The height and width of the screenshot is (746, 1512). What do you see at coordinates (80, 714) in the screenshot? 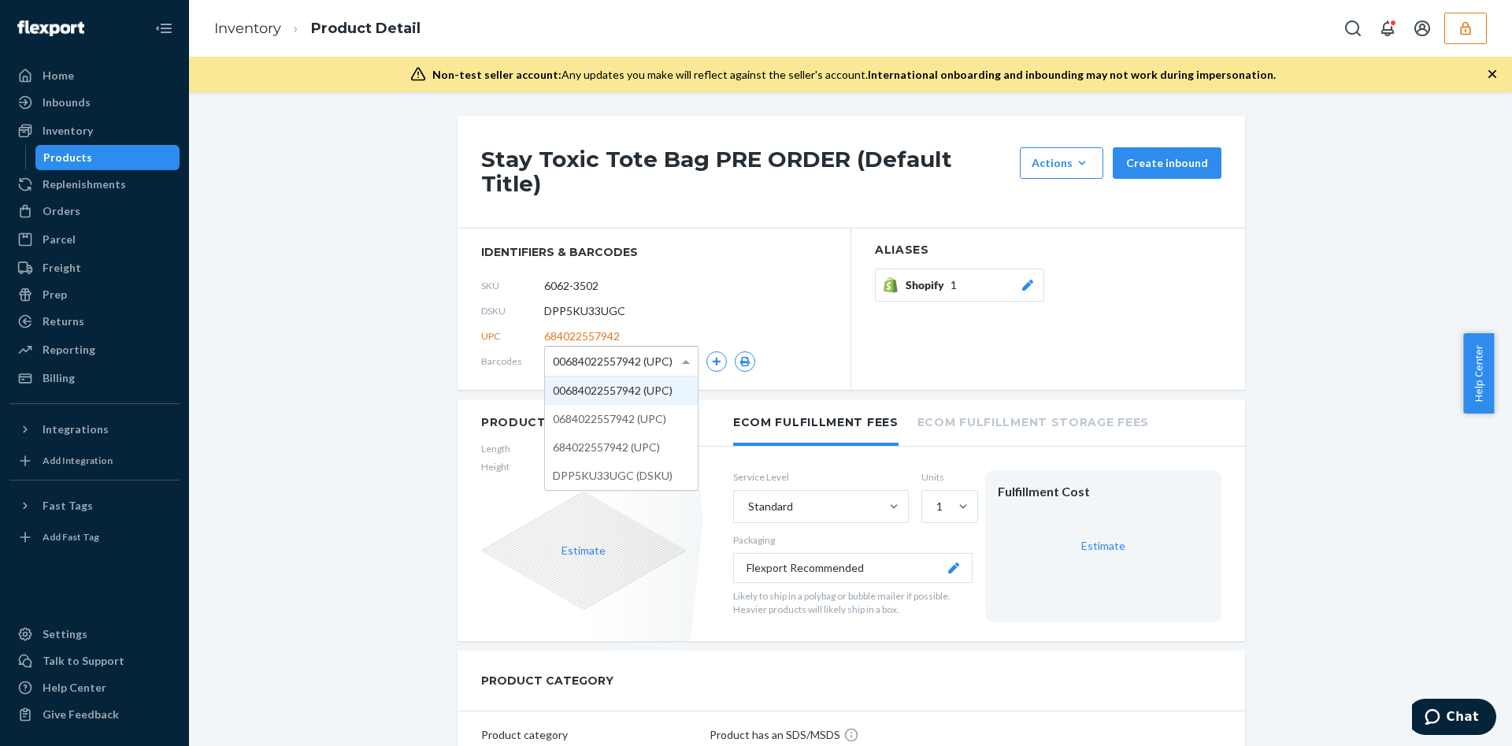
I see `div: Give Feedback` at bounding box center [80, 714].